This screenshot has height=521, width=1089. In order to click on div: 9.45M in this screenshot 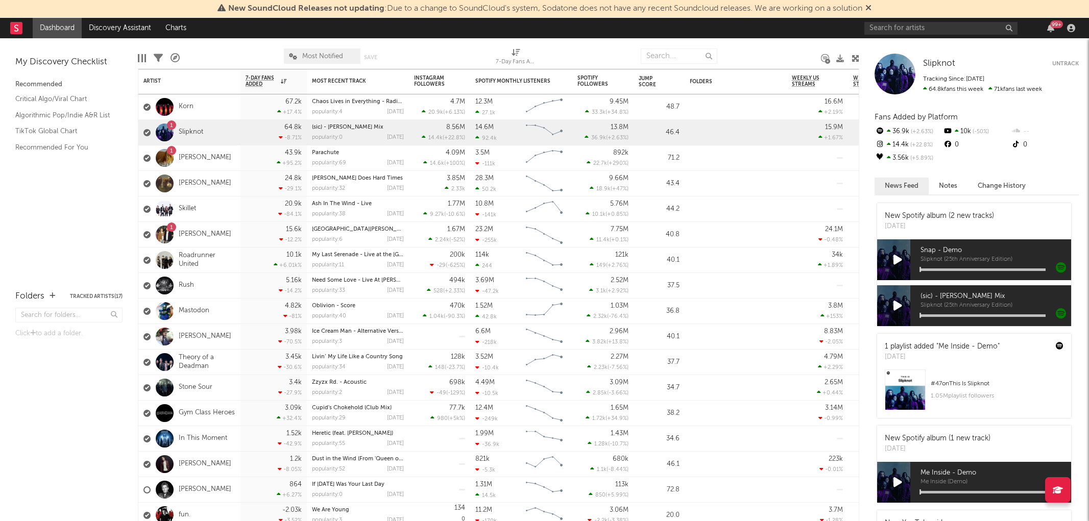, I will do `click(619, 102)`.